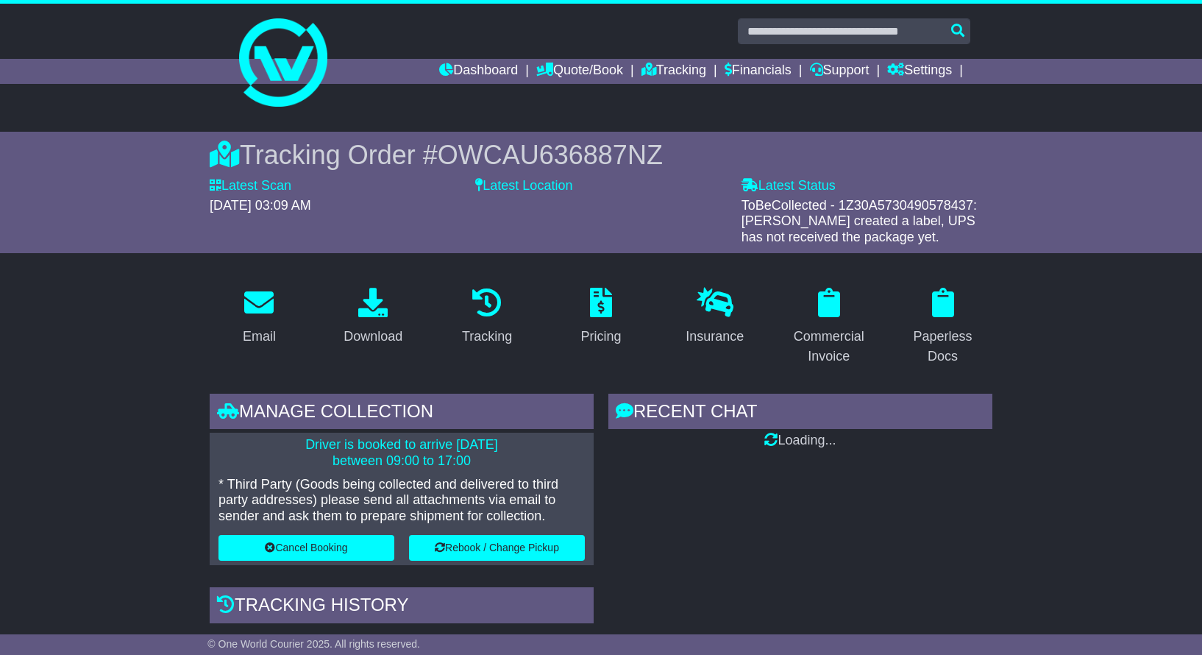 The height and width of the screenshot is (655, 1202). What do you see at coordinates (839, 71) in the screenshot?
I see `a: Support` at bounding box center [839, 71].